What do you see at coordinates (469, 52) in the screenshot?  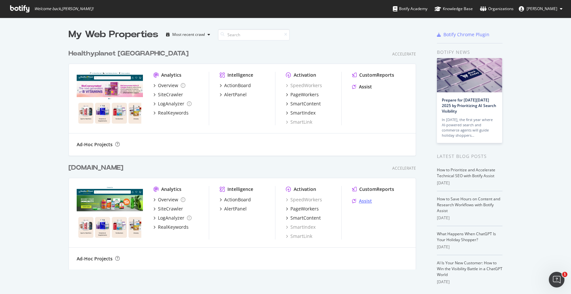 I see `div: Botify news` at bounding box center [469, 52].